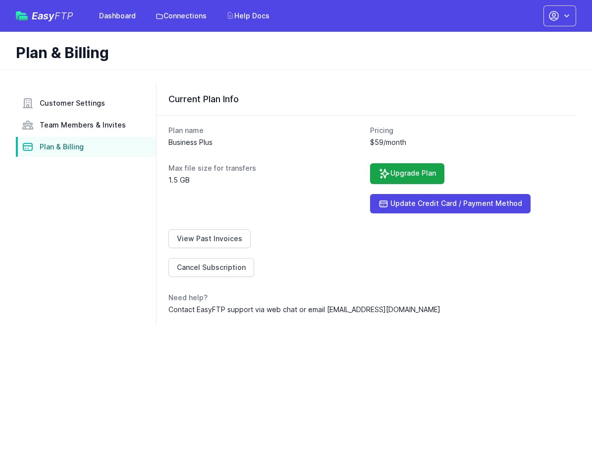  What do you see at coordinates (61, 147) in the screenshot?
I see `span: Plan & Billing` at bounding box center [61, 147].